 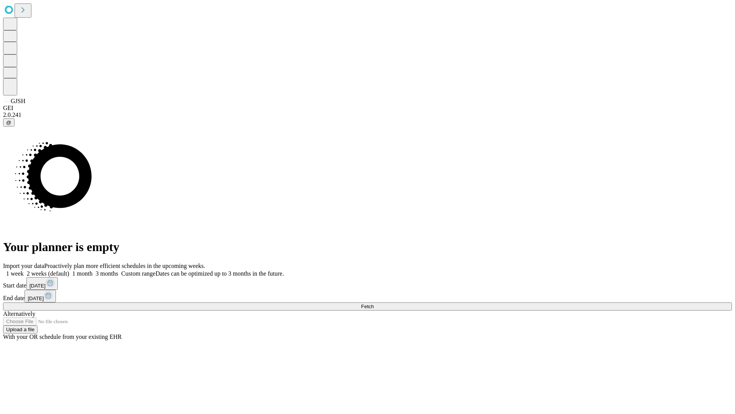 What do you see at coordinates (19, 313) in the screenshot?
I see `span: Alternatively` at bounding box center [19, 313].